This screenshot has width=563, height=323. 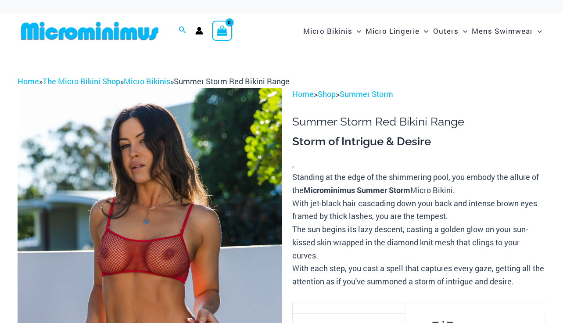 What do you see at coordinates (81, 81) in the screenshot?
I see `a: The Micro Bikini Shop` at bounding box center [81, 81].